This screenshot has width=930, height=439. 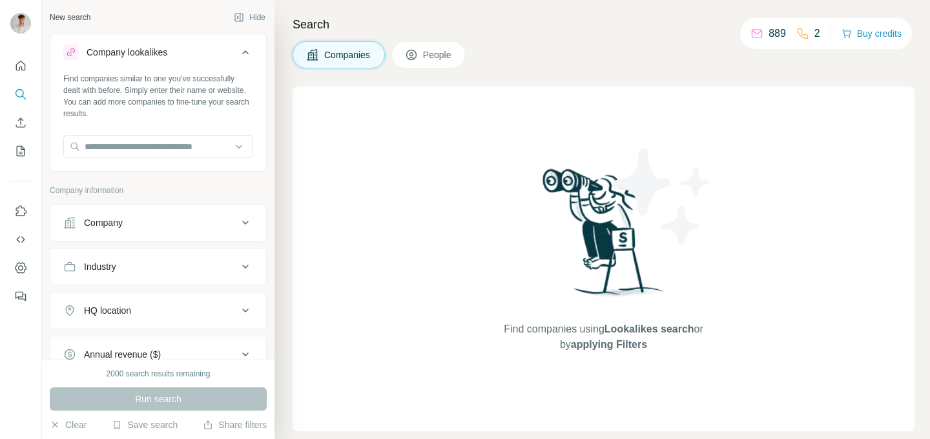 What do you see at coordinates (609, 344) in the screenshot?
I see `span: applying Filters` at bounding box center [609, 344].